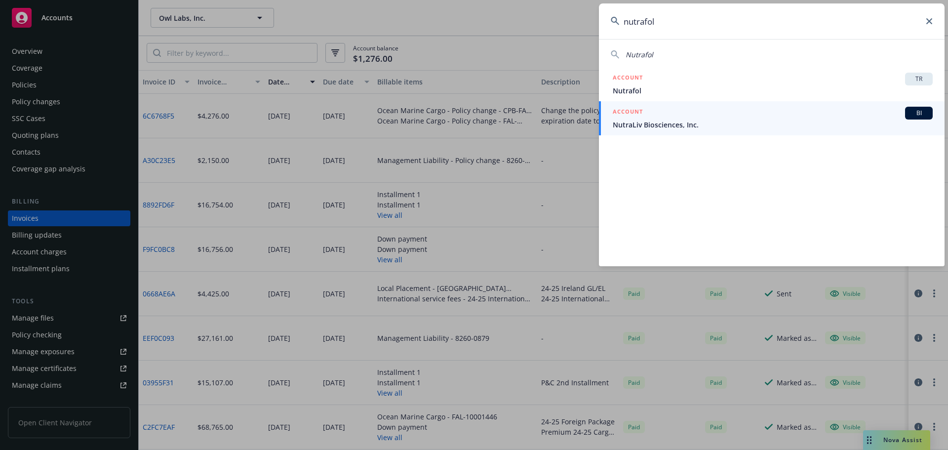 Image resolution: width=948 pixels, height=450 pixels. I want to click on a: ACCOUNTBINutraLiv Biosciences, Inc., so click(772, 118).